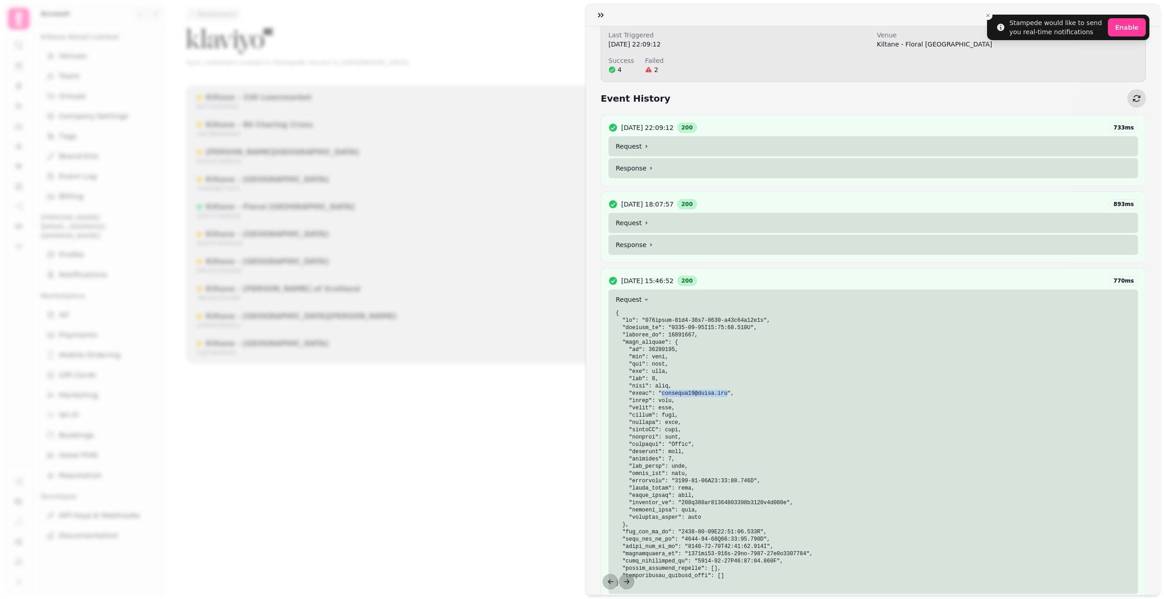 Image resolution: width=1164 pixels, height=599 pixels. Describe the element at coordinates (654, 61) in the screenshot. I see `p: Failed` at that location.